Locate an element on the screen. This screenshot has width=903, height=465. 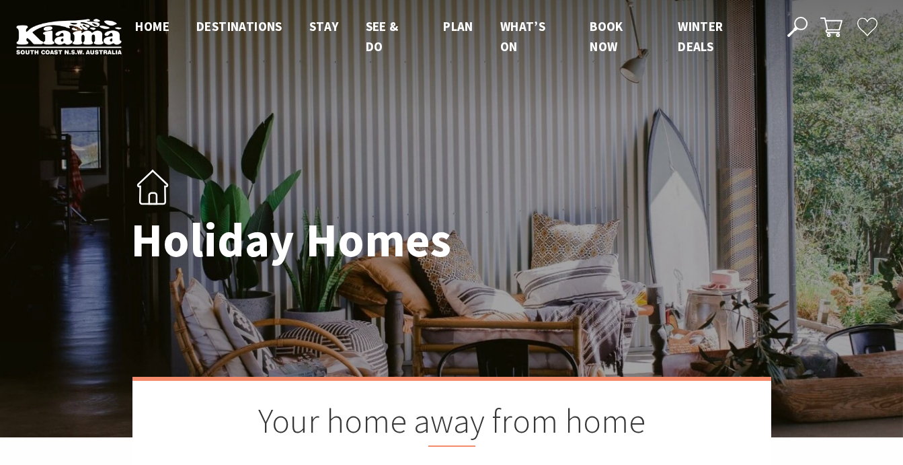
span: Stay is located at coordinates (324, 26).